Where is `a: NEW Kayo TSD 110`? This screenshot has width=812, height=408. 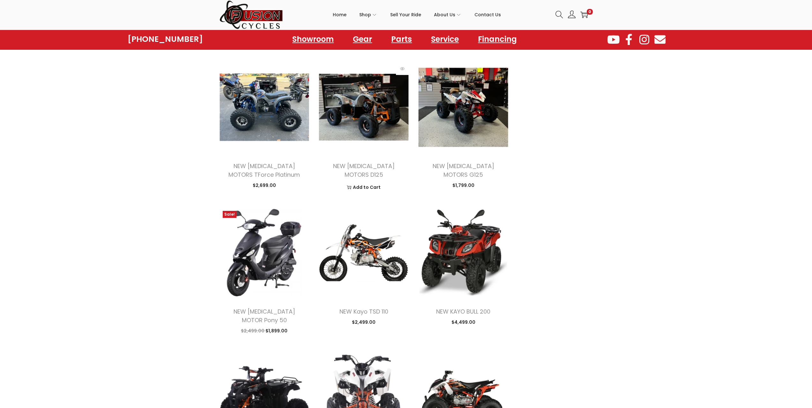 a: NEW Kayo TSD 110 is located at coordinates (364, 312).